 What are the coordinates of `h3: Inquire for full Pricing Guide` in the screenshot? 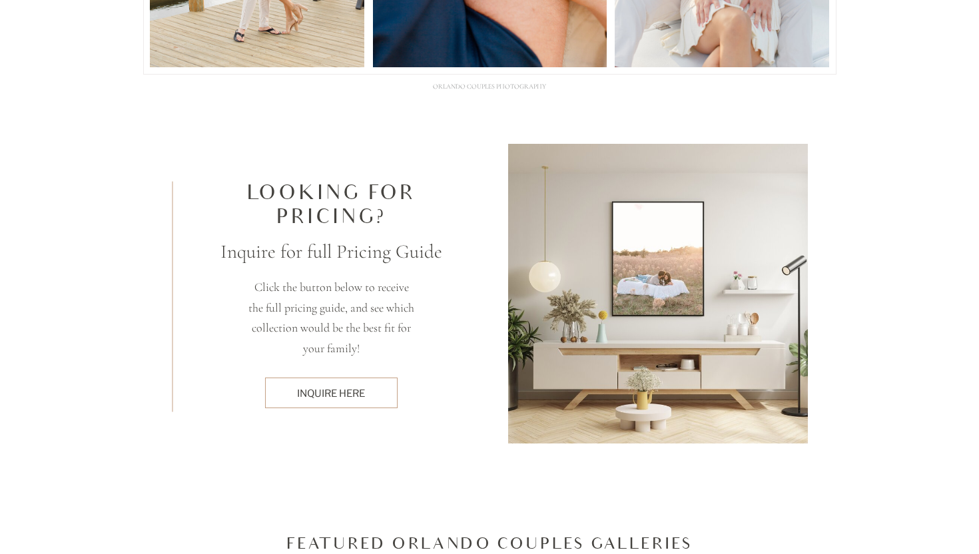 It's located at (331, 251).